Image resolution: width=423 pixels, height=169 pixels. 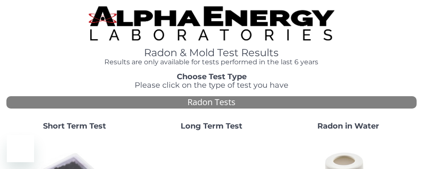 What do you see at coordinates (75, 126) in the screenshot?
I see `strong: Short Term Test` at bounding box center [75, 126].